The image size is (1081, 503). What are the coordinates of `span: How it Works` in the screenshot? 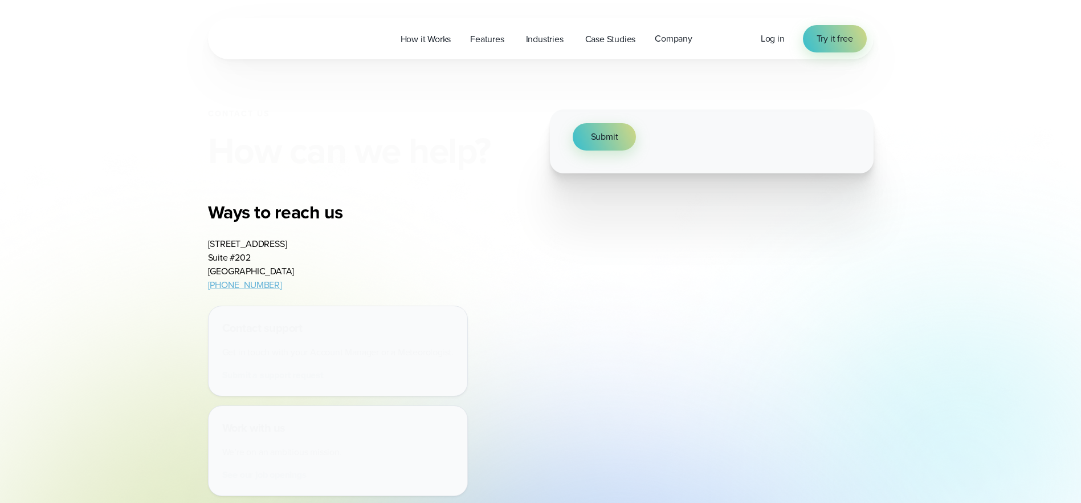 It's located at (426, 39).